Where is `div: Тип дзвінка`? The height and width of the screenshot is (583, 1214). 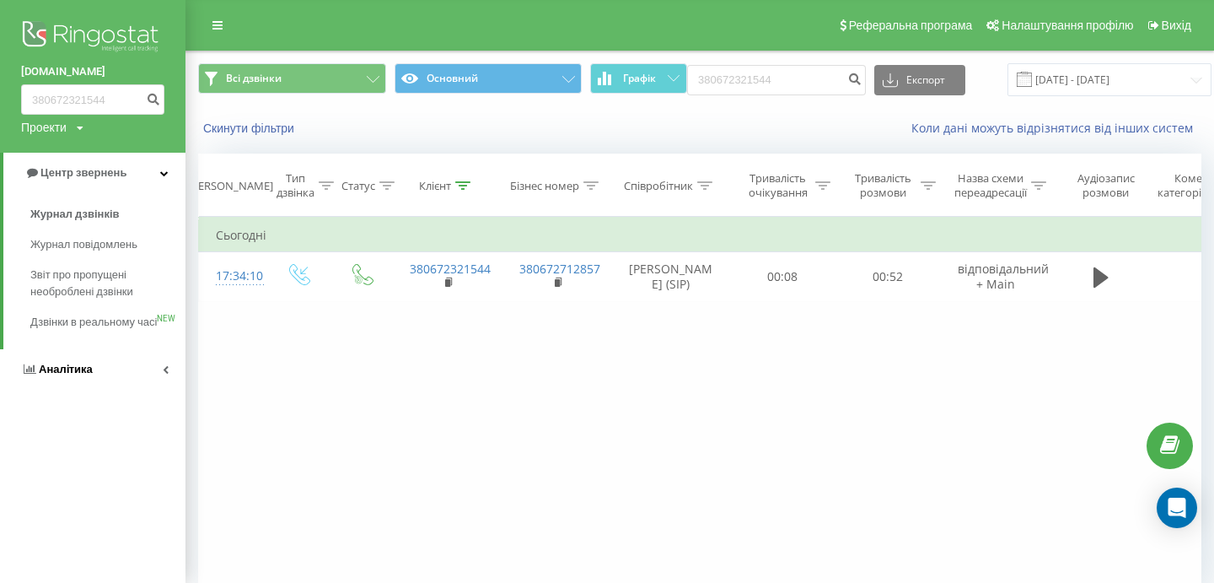 div: Тип дзвінка is located at coordinates (295, 186).